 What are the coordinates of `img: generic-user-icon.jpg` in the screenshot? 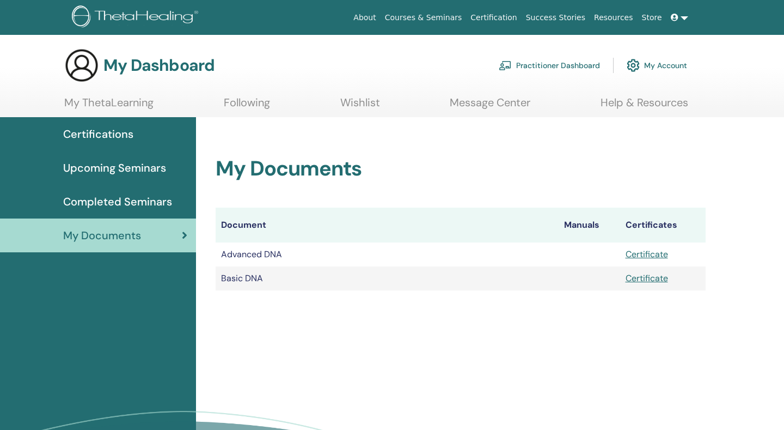 It's located at (82, 65).